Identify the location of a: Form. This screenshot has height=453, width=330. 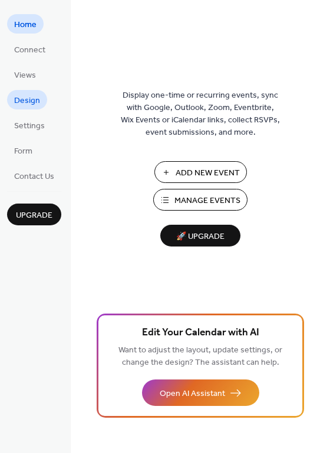
(23, 150).